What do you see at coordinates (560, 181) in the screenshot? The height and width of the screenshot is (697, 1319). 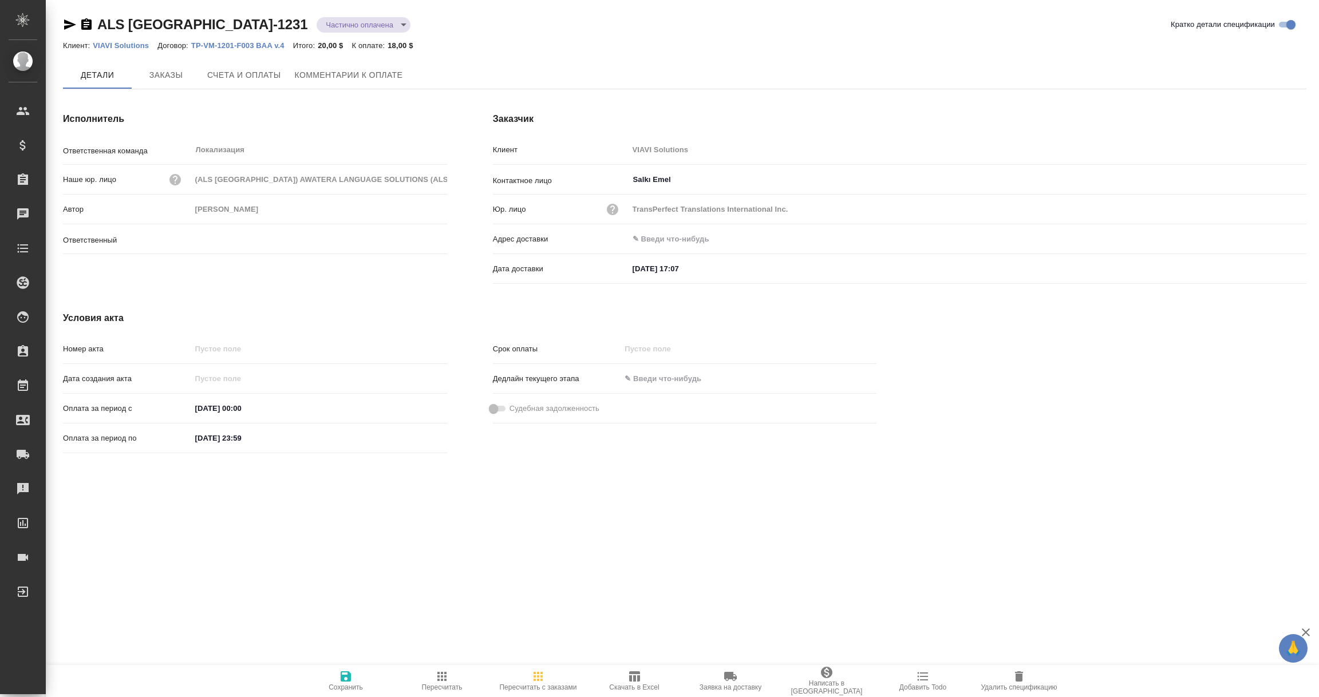 I see `p: Контактное лицо` at bounding box center [560, 181].